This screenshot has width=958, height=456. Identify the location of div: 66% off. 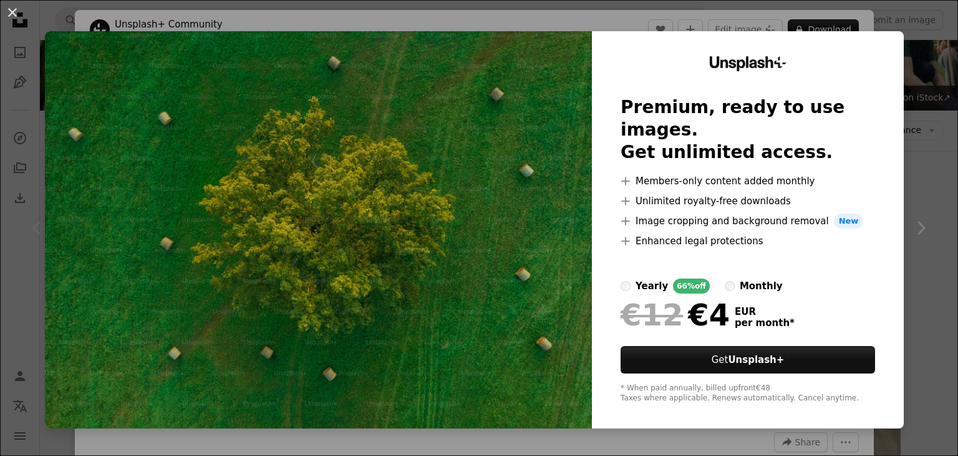
(691, 286).